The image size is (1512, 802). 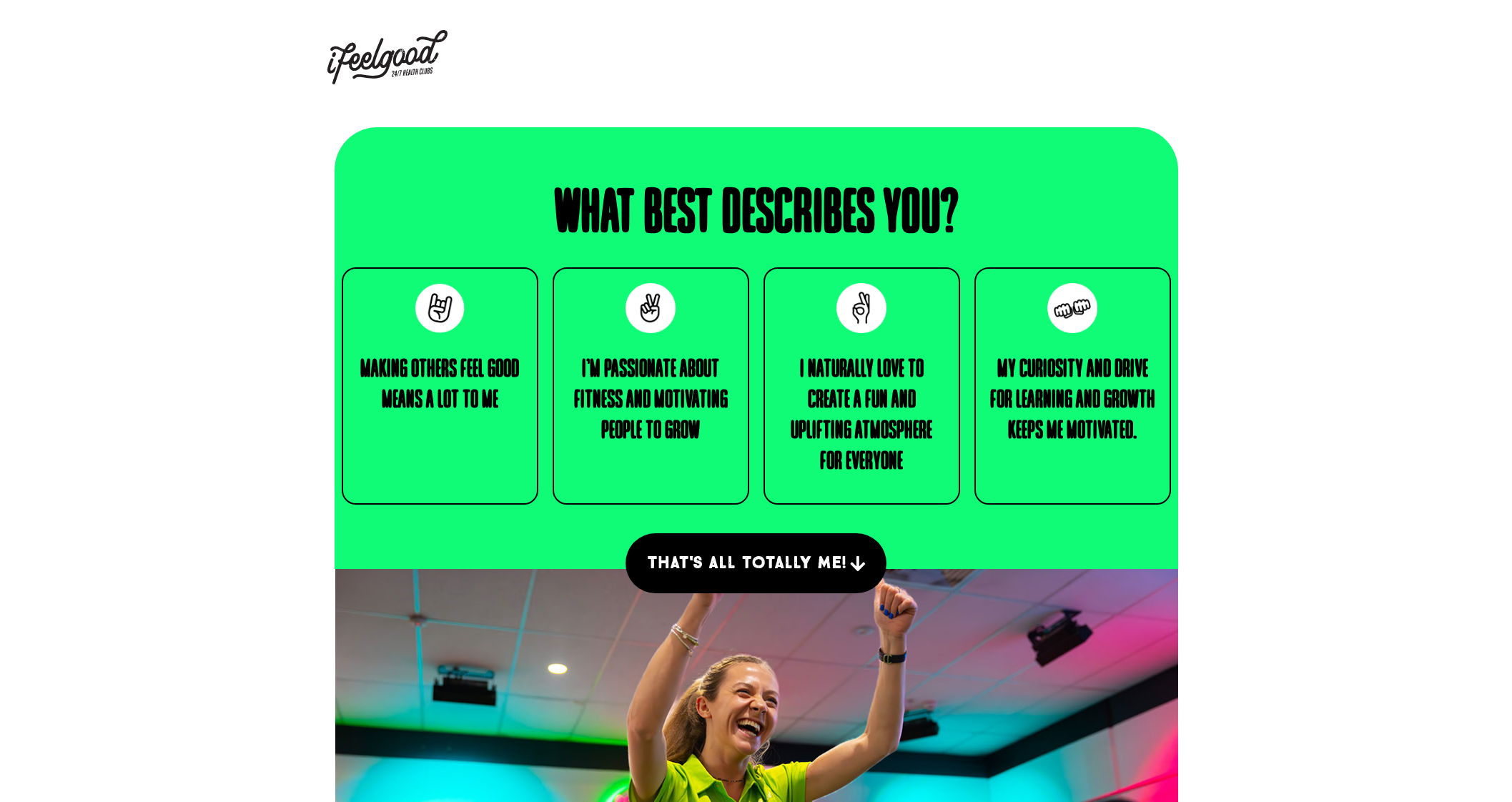 I want to click on span: That's All totally me!, so click(x=747, y=563).